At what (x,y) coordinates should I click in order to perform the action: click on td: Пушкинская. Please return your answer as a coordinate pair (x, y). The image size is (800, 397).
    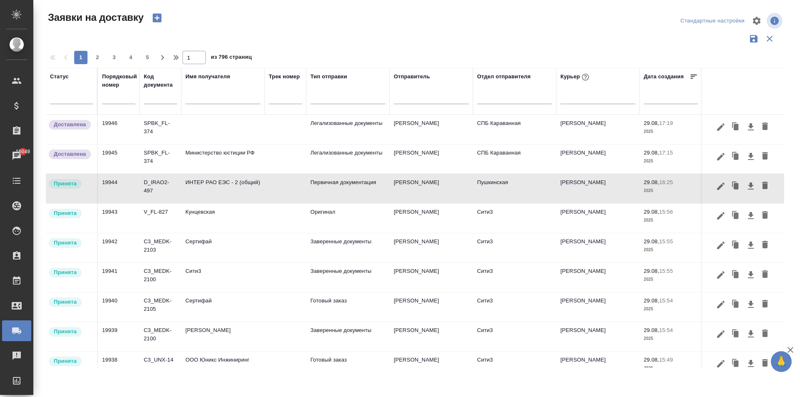
    Looking at the image, I should click on (515, 189).